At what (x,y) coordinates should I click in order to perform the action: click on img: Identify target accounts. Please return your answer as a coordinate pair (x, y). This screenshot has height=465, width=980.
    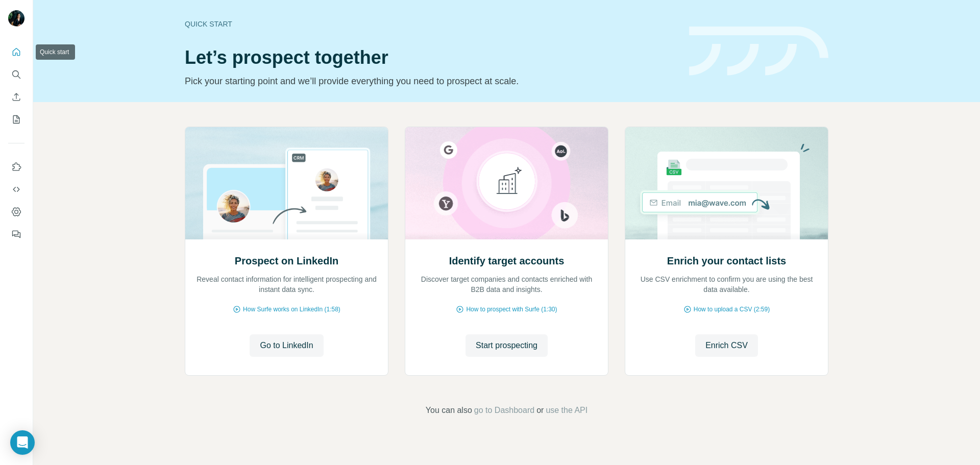
    Looking at the image, I should click on (506, 183).